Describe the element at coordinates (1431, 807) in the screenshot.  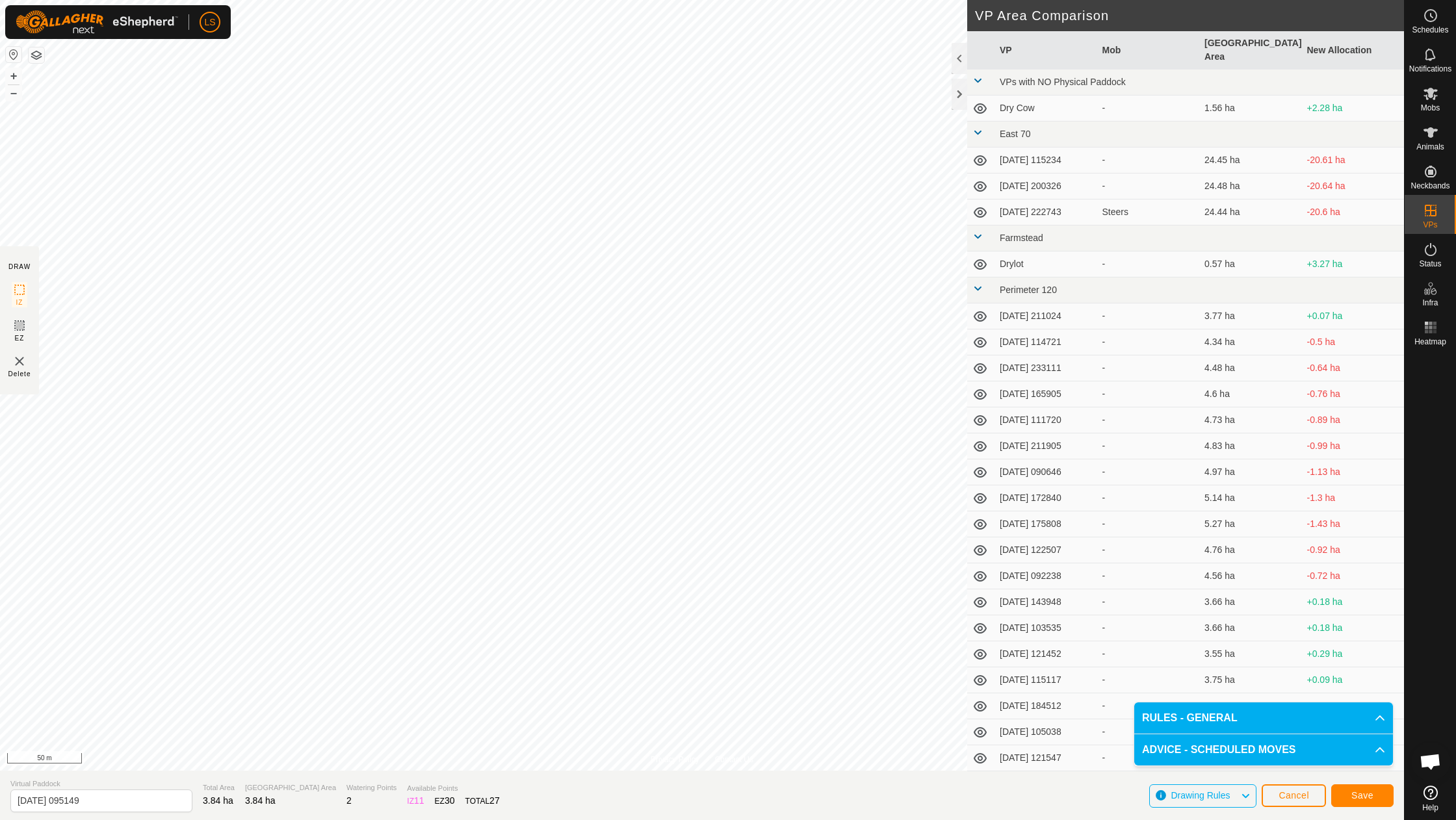
I see `span: Help` at that location.